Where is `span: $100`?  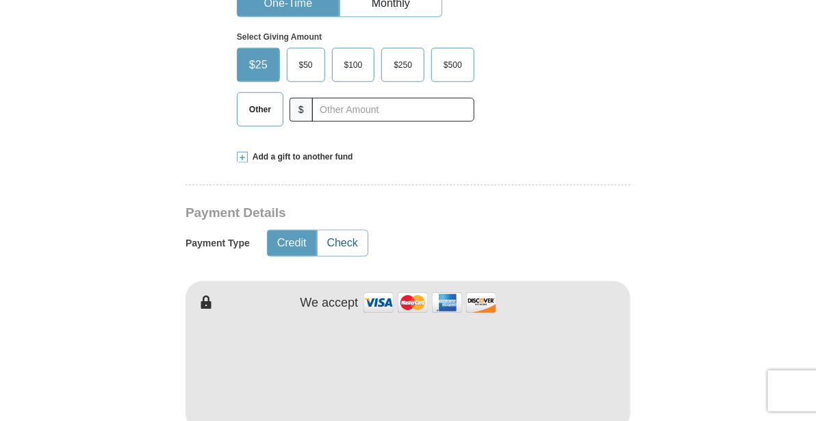 span: $100 is located at coordinates (353, 65).